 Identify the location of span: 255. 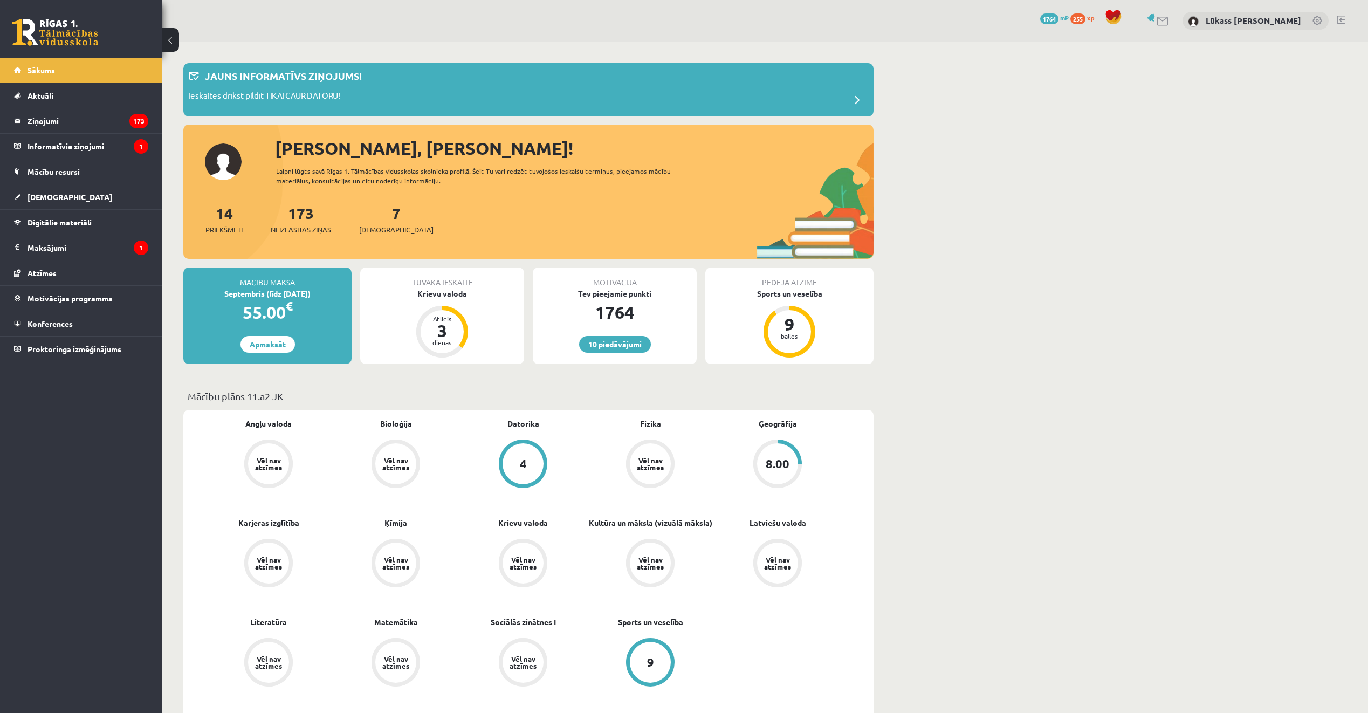
(1078, 19).